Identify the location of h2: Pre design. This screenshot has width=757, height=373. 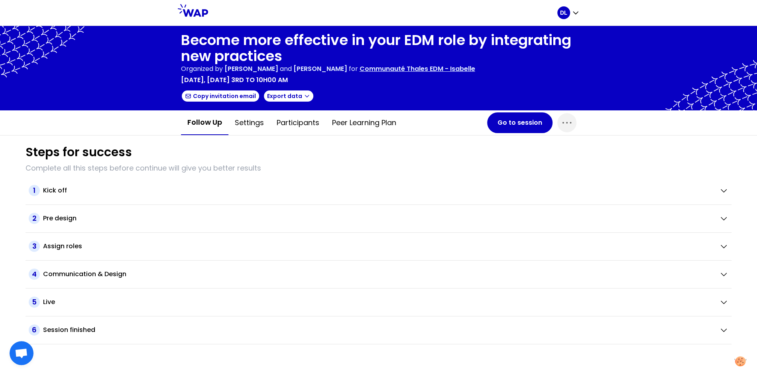
(60, 218).